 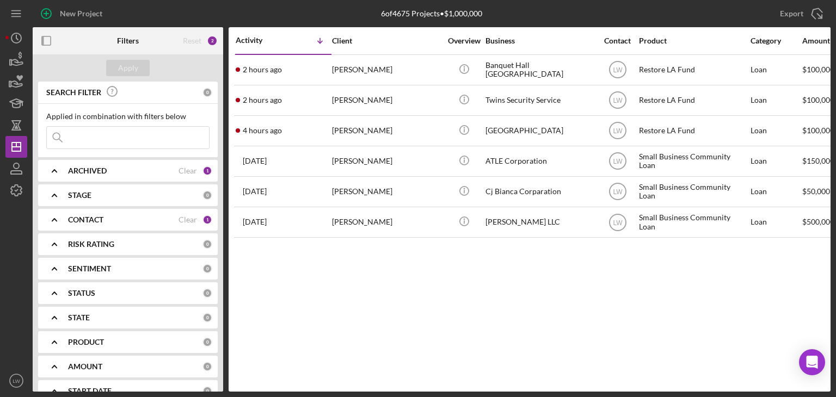 What do you see at coordinates (192, 41) in the screenshot?
I see `div: Reset` at bounding box center [192, 41].